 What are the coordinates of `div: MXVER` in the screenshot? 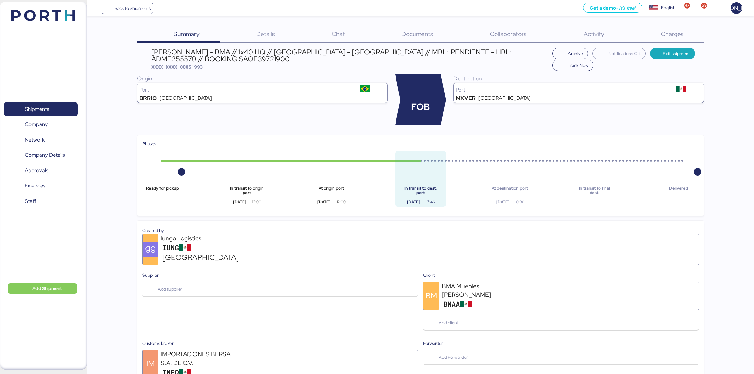 It's located at (466, 98).